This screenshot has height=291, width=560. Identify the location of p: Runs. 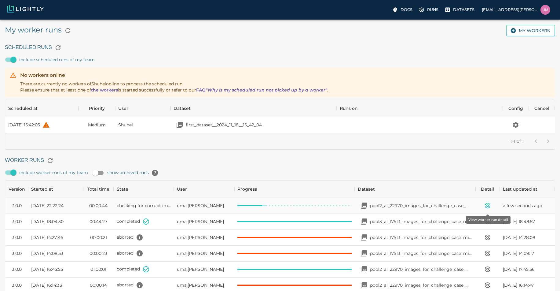
(433, 9).